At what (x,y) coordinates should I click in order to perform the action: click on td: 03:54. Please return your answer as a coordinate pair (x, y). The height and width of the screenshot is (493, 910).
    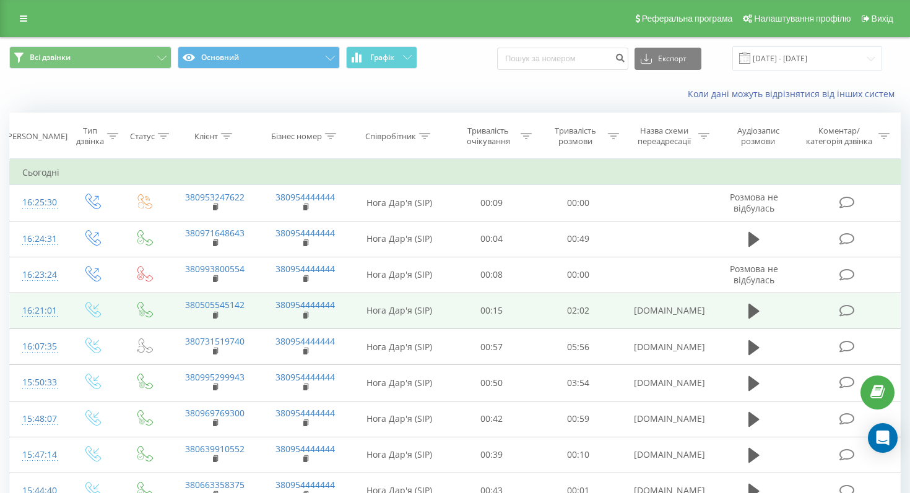
    Looking at the image, I should click on (578, 383).